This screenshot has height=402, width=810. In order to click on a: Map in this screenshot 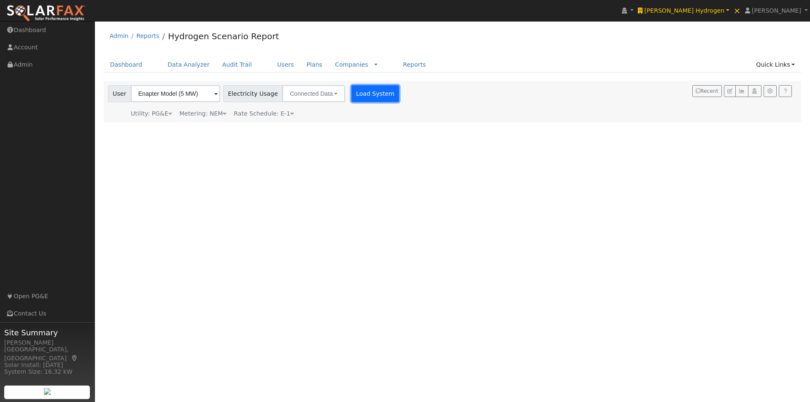, I will do `click(75, 358)`.